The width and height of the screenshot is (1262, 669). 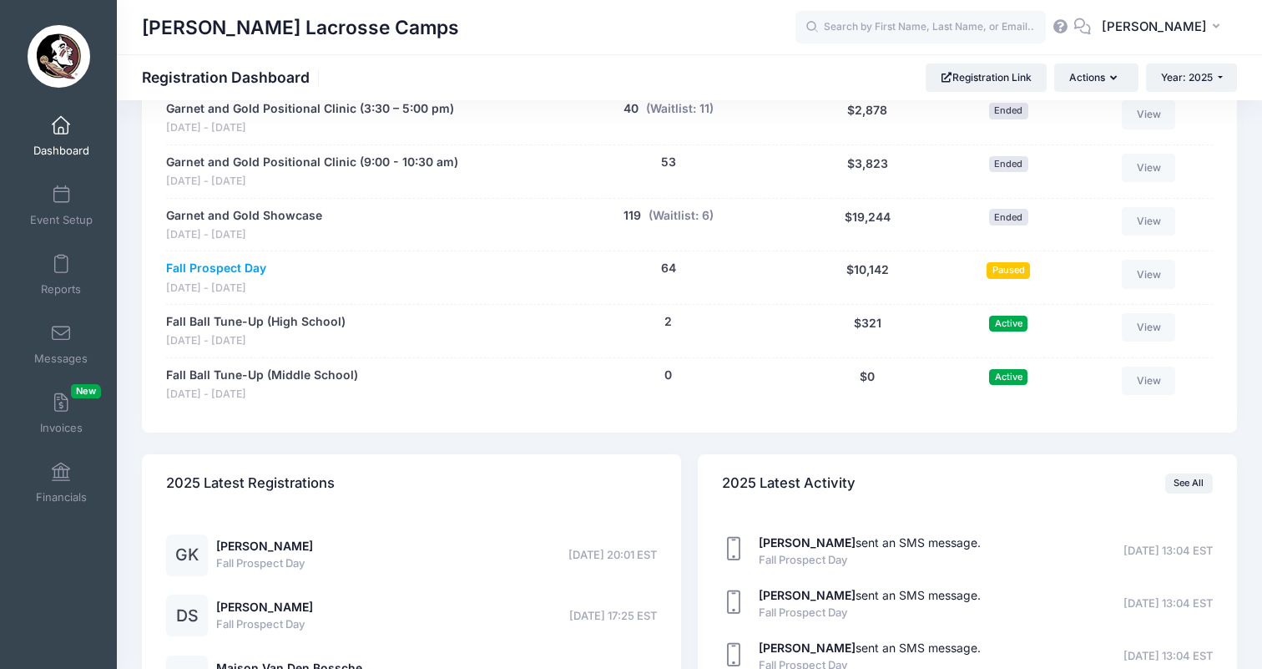 What do you see at coordinates (61, 275) in the screenshot?
I see `a: Reports` at bounding box center [61, 275].